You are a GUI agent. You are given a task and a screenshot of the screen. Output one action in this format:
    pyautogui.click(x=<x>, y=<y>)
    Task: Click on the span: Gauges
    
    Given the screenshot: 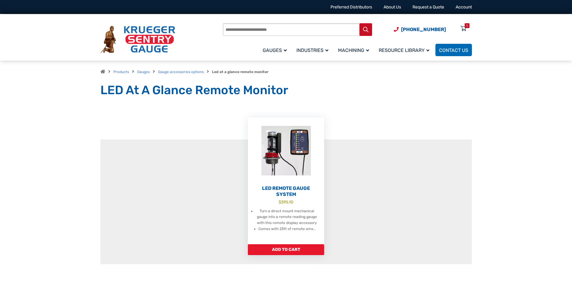 What is the action you would take?
    pyautogui.click(x=275, y=50)
    